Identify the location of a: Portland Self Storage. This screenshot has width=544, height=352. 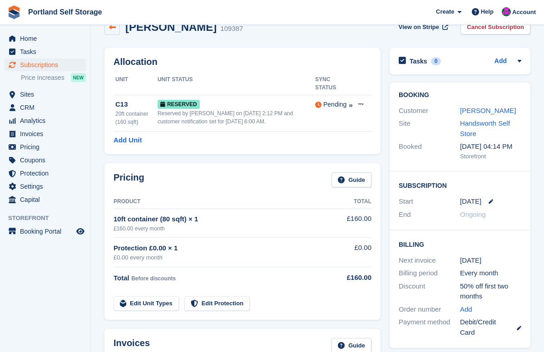
(65, 12).